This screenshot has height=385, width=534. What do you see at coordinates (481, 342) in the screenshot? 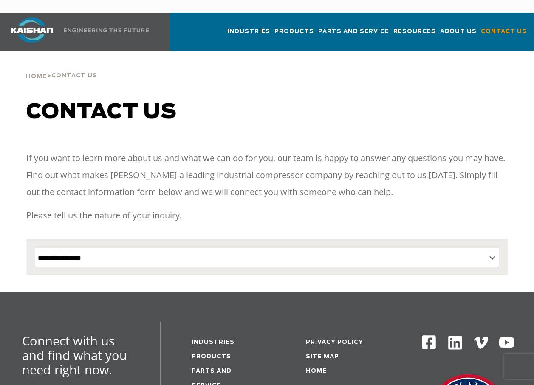
I see `img: Vimeo` at bounding box center [481, 342].